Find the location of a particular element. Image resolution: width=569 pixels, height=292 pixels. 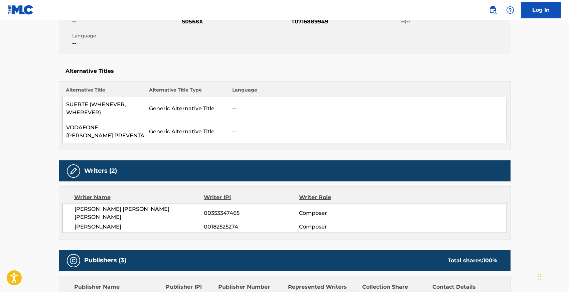

div: Represented Writers is located at coordinates (323, 287).